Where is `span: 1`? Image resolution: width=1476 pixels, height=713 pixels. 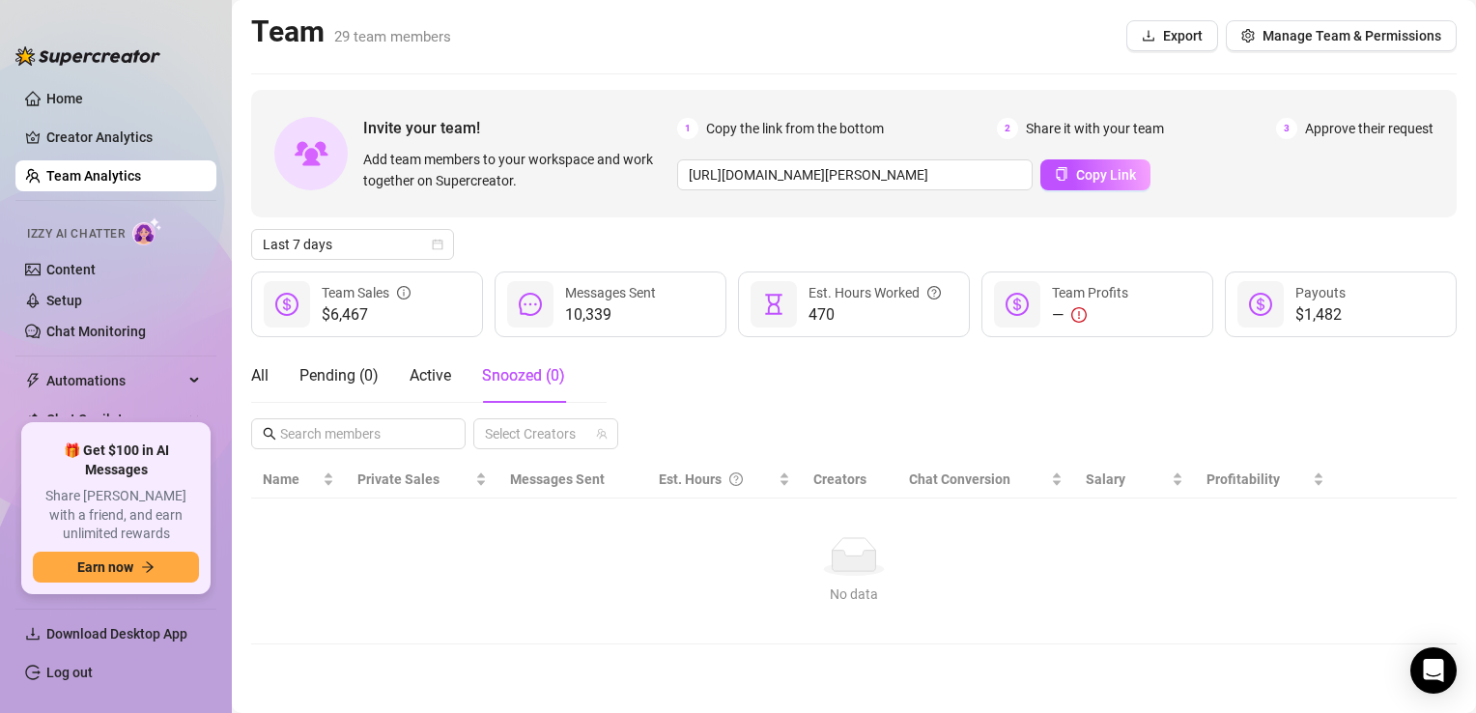 span: 1 is located at coordinates (688, 128).